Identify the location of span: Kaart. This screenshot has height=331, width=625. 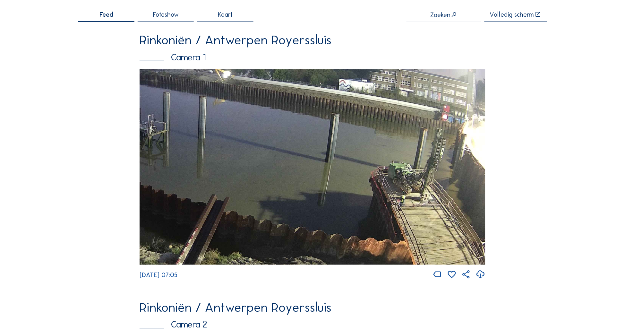
(225, 14).